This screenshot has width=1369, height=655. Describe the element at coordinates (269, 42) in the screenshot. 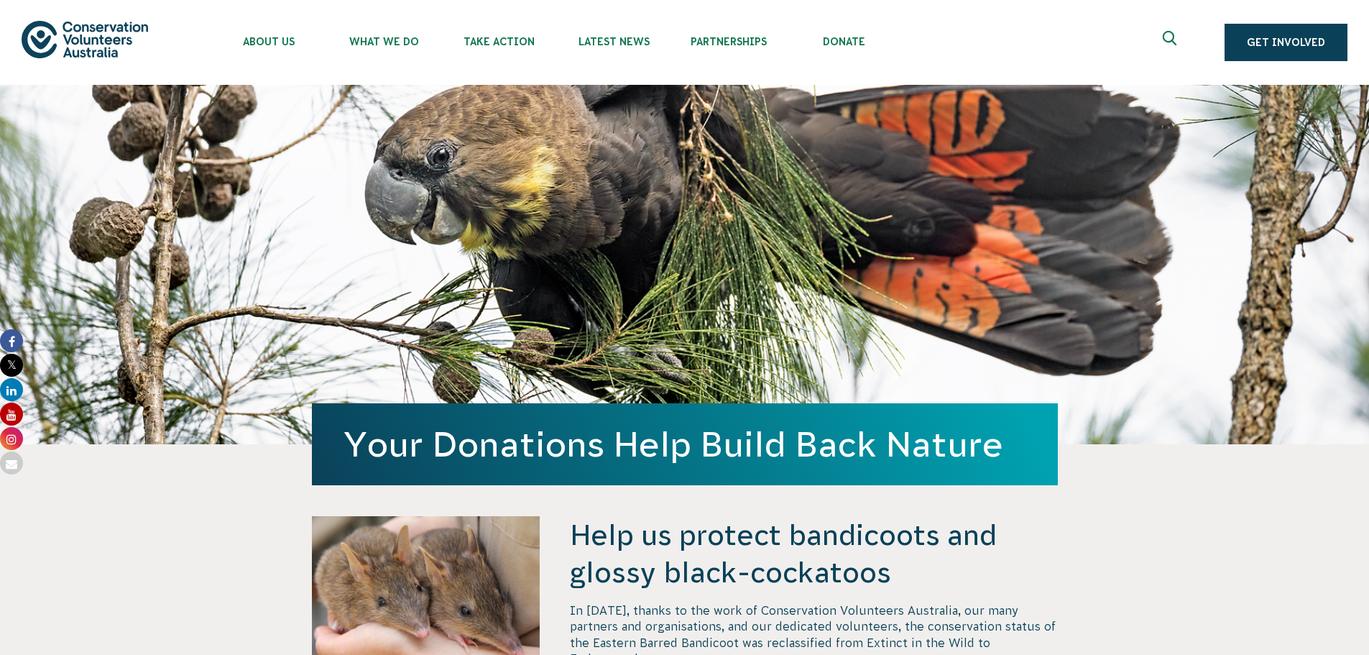

I see `span: About Us` at that location.